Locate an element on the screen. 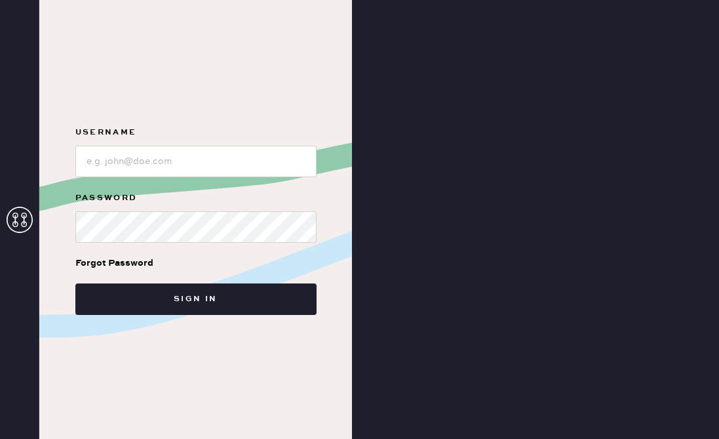  label: Password is located at coordinates (196, 198).